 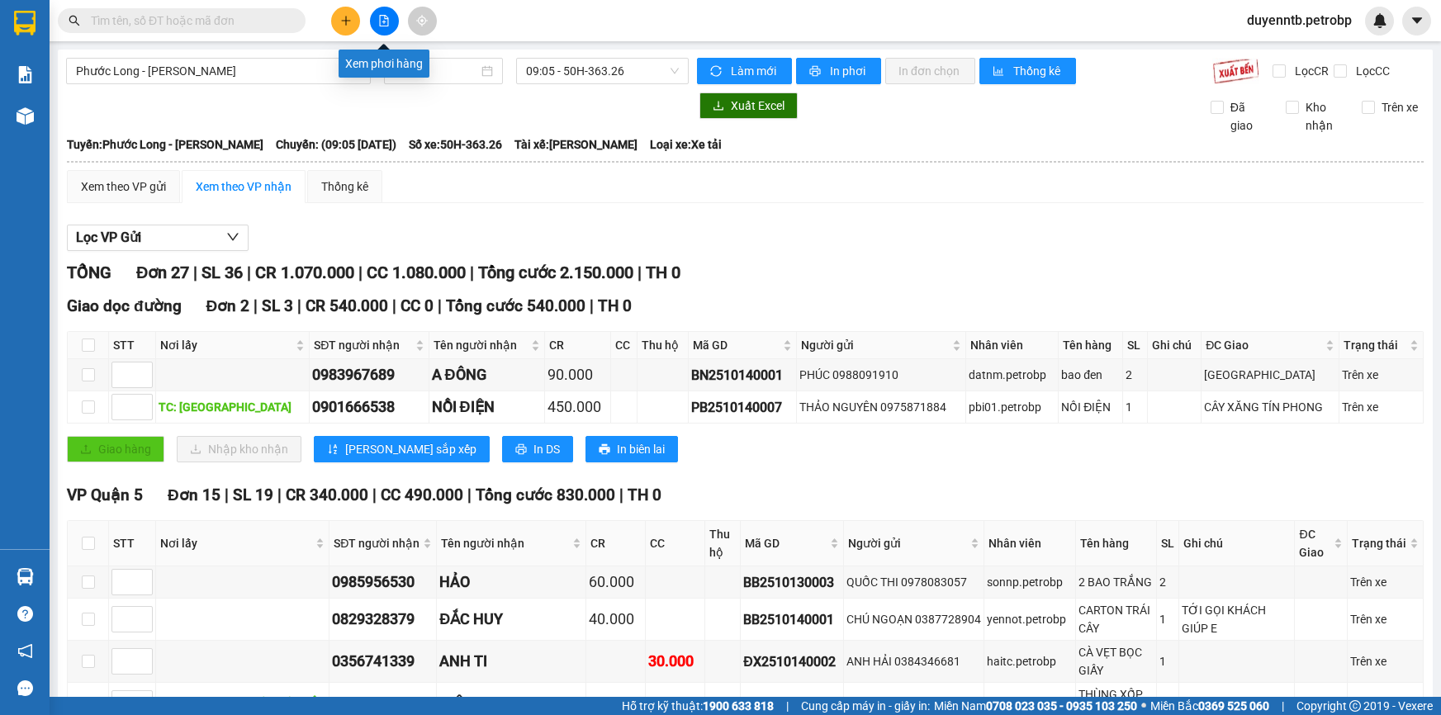 I want to click on div: 2, so click(x=1134, y=375).